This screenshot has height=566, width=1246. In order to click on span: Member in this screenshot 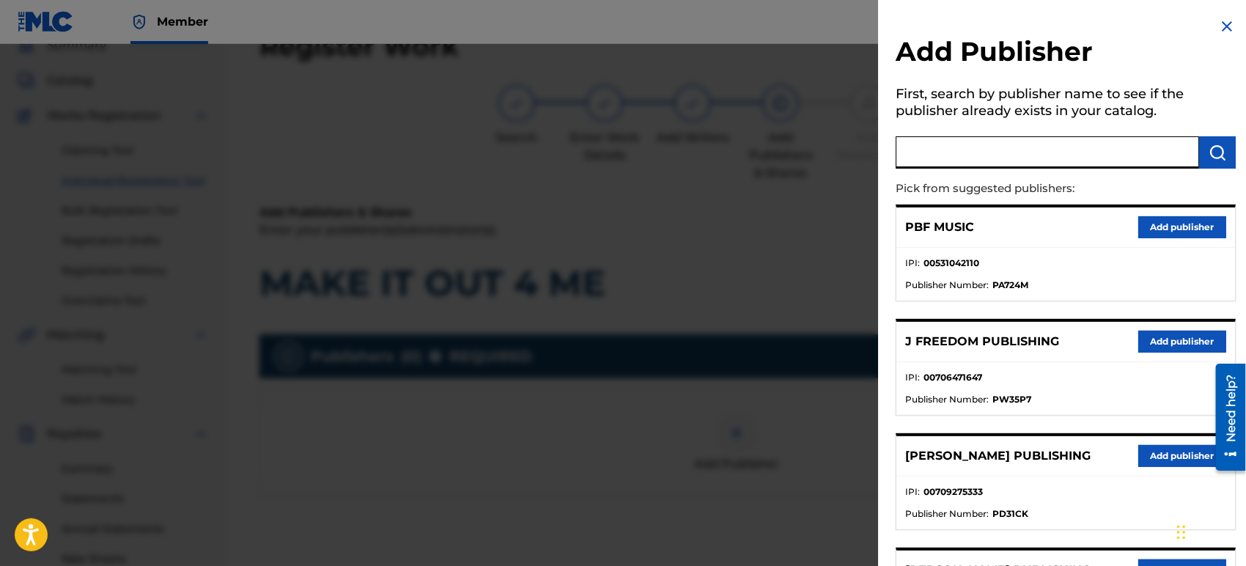, I will do `click(182, 21)`.